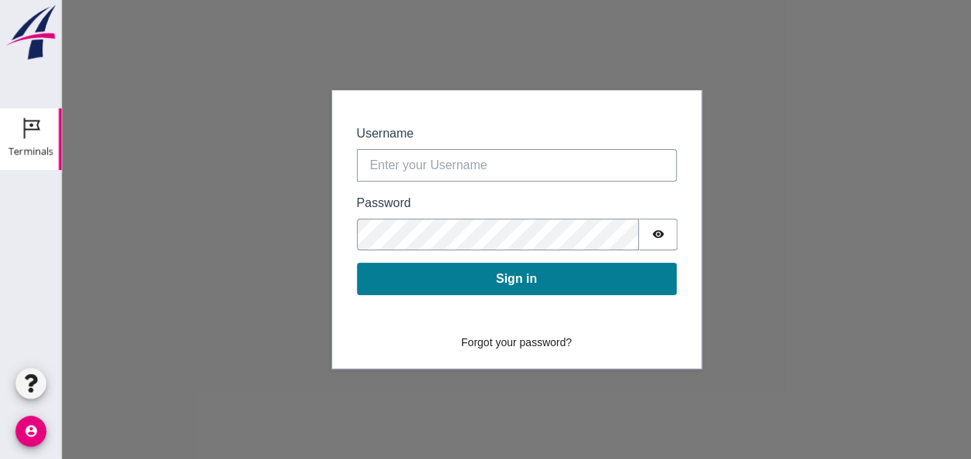 Image resolution: width=971 pixels, height=459 pixels. Describe the element at coordinates (455, 165) in the screenshot. I see `input: Enter your Username` at that location.